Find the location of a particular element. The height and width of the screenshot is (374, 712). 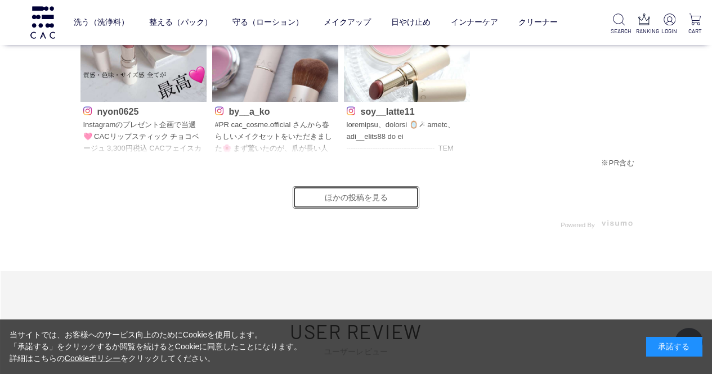

p: LOGIN is located at coordinates (669, 31).